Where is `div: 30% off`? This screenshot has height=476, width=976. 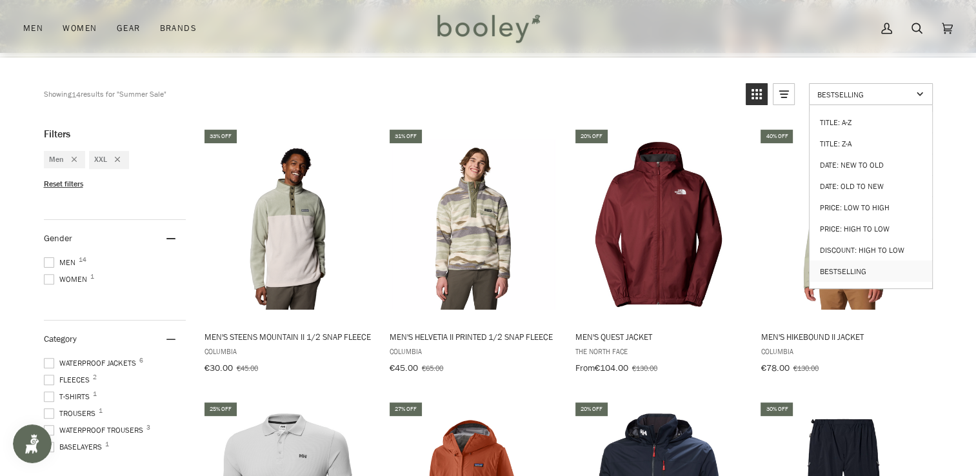
div: 30% off is located at coordinates (777, 409).